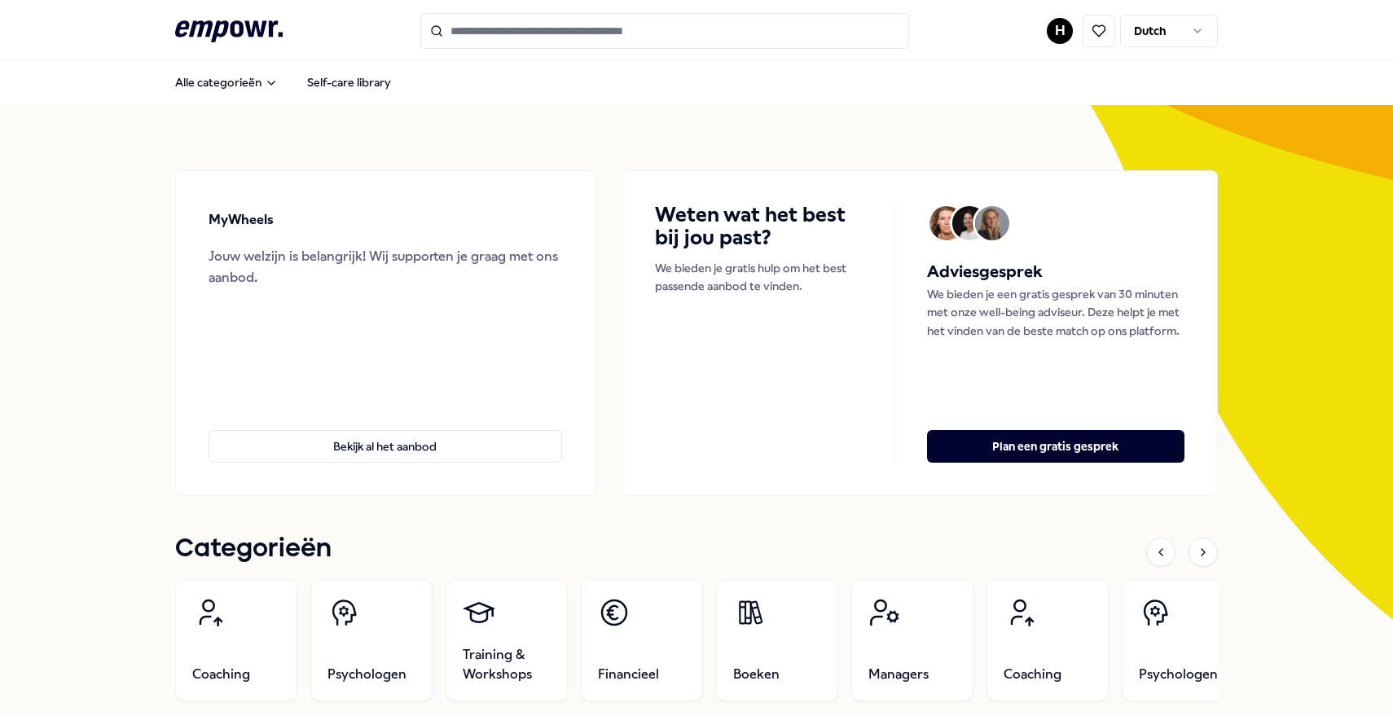  Describe the element at coordinates (385, 433) in the screenshot. I see `a: Bekijk al het aanbod` at that location.